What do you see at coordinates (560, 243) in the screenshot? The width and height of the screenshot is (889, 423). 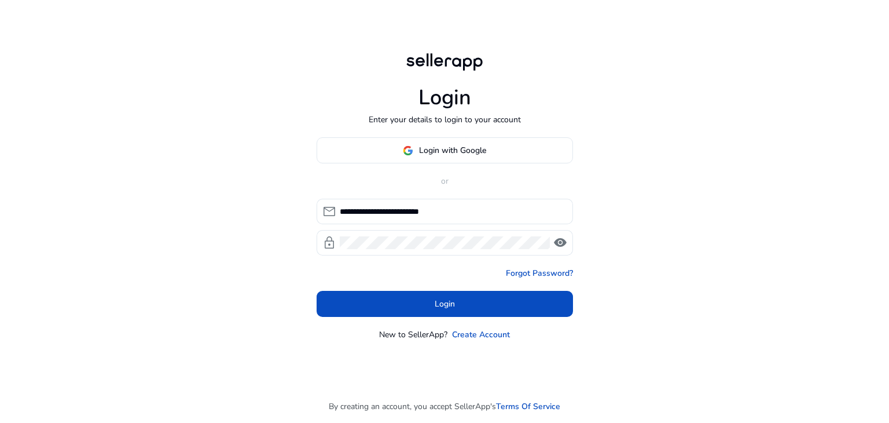 I see `span: visibility` at bounding box center [560, 243].